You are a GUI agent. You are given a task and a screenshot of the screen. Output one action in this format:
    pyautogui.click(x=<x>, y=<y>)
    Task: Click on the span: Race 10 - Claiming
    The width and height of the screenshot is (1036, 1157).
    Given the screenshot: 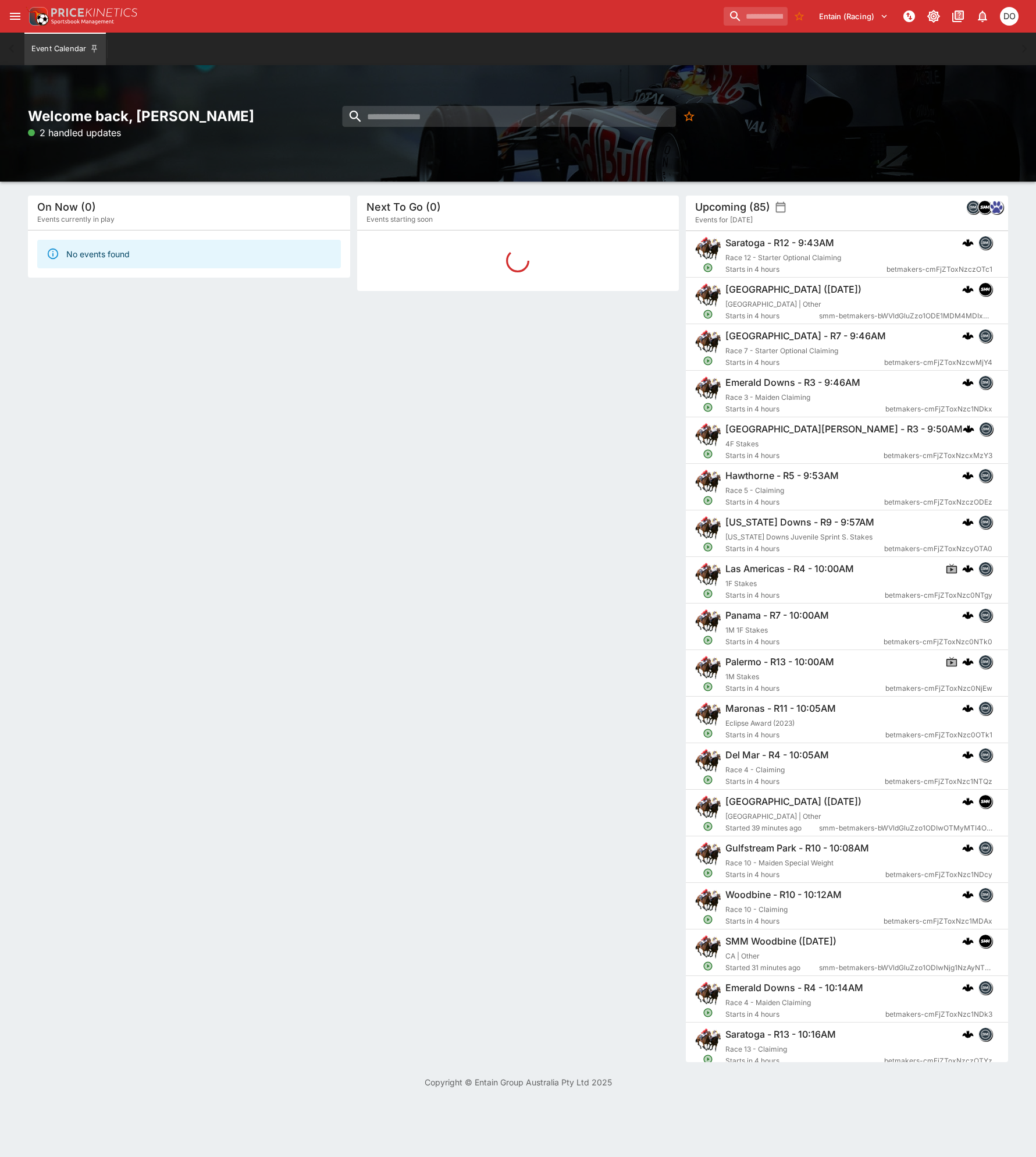 What is the action you would take?
    pyautogui.click(x=757, y=909)
    